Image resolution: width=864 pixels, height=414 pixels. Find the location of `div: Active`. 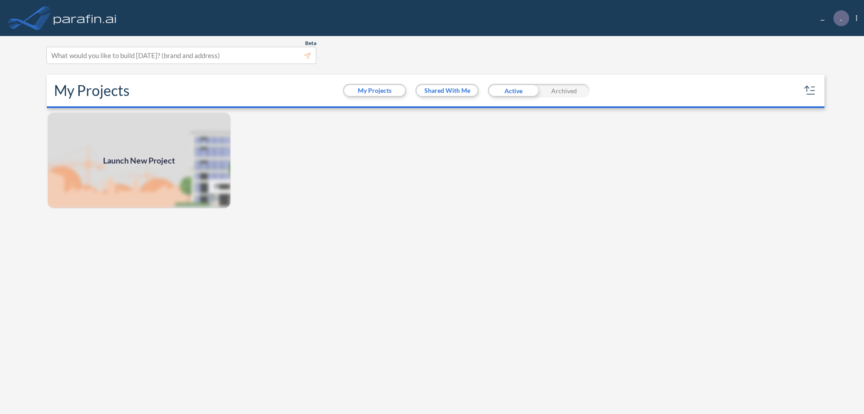

div: Active is located at coordinates (513, 90).